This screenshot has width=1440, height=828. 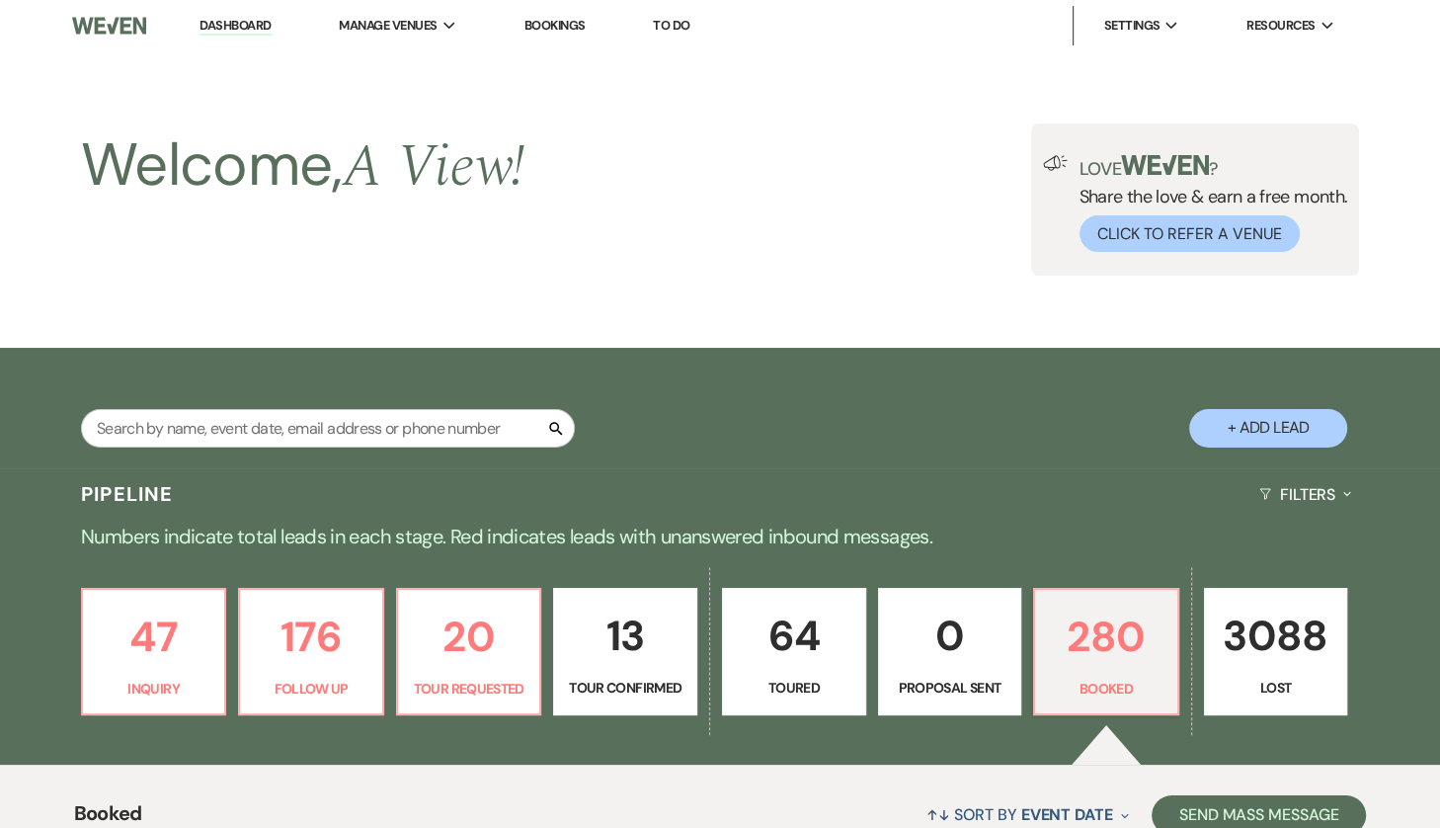 I want to click on a: Bookings, so click(x=555, y=25).